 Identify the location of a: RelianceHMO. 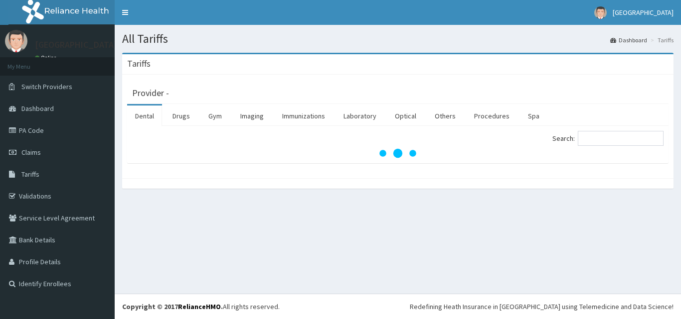
(199, 307).